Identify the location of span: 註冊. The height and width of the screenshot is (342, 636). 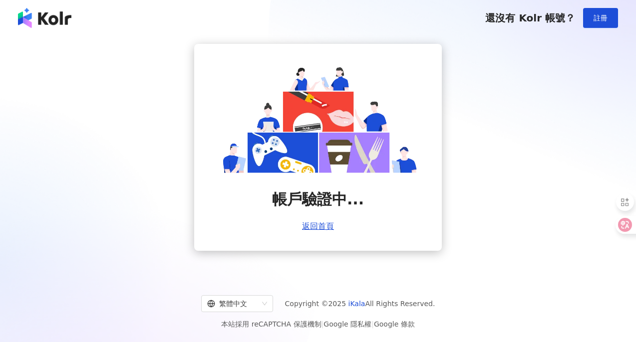
(600, 18).